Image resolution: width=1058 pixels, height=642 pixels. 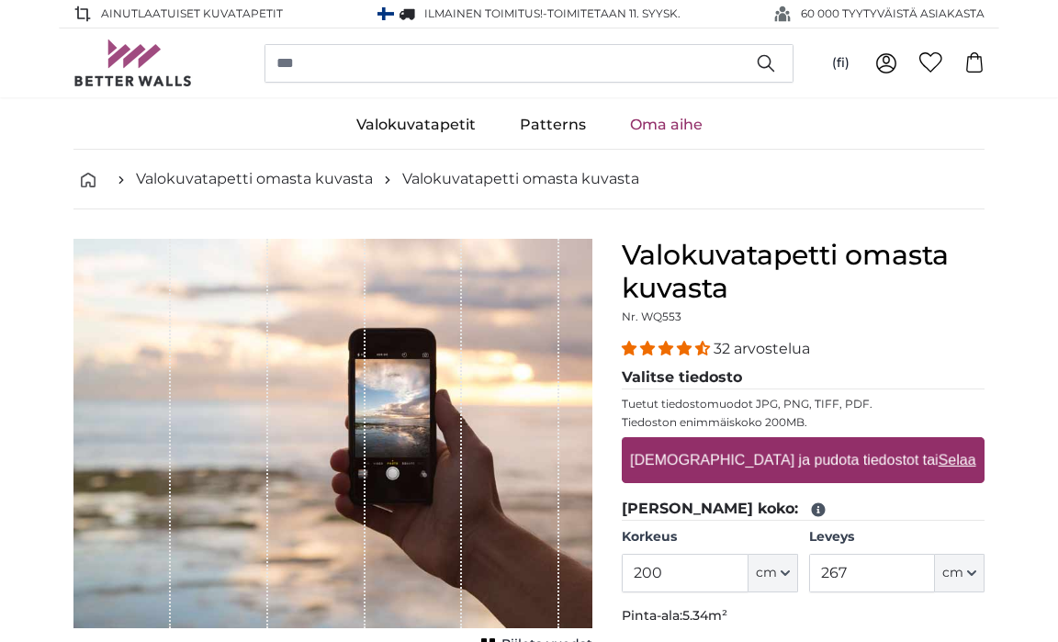 I want to click on span: 5.34m², so click(x=704, y=615).